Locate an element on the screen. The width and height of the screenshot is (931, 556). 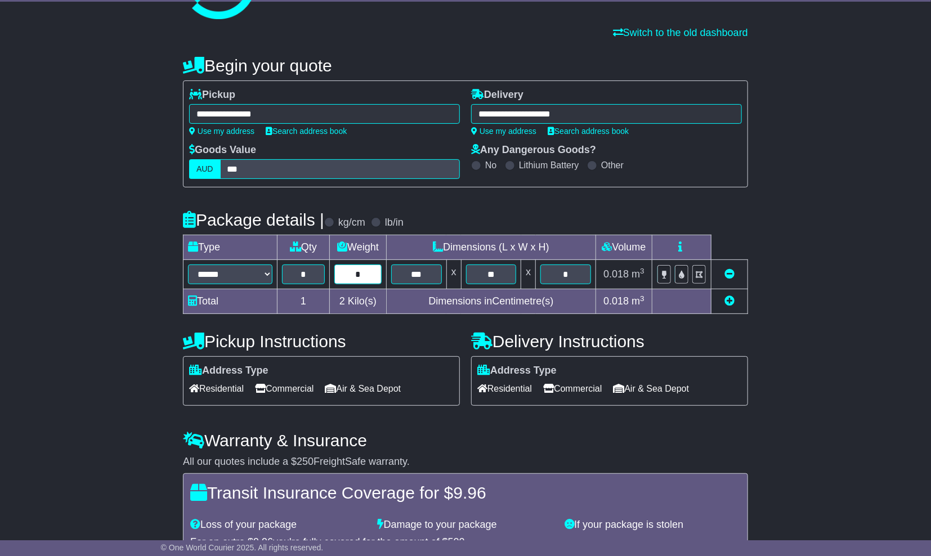
label: AUD is located at coordinates (205, 169).